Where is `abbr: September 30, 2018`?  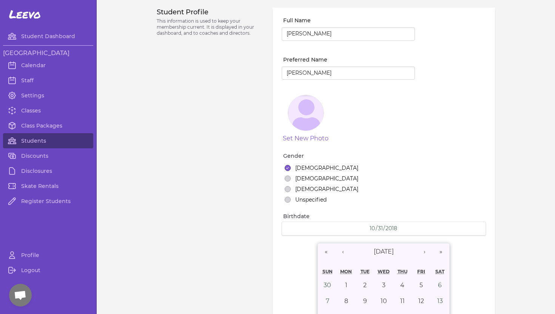
abbr: September 30, 2018 is located at coordinates (327, 285).